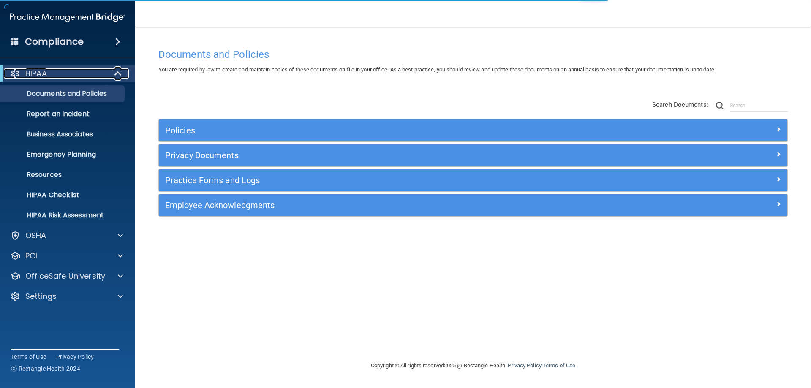  What do you see at coordinates (41, 296) in the screenshot?
I see `p: Settings` at bounding box center [41, 296].